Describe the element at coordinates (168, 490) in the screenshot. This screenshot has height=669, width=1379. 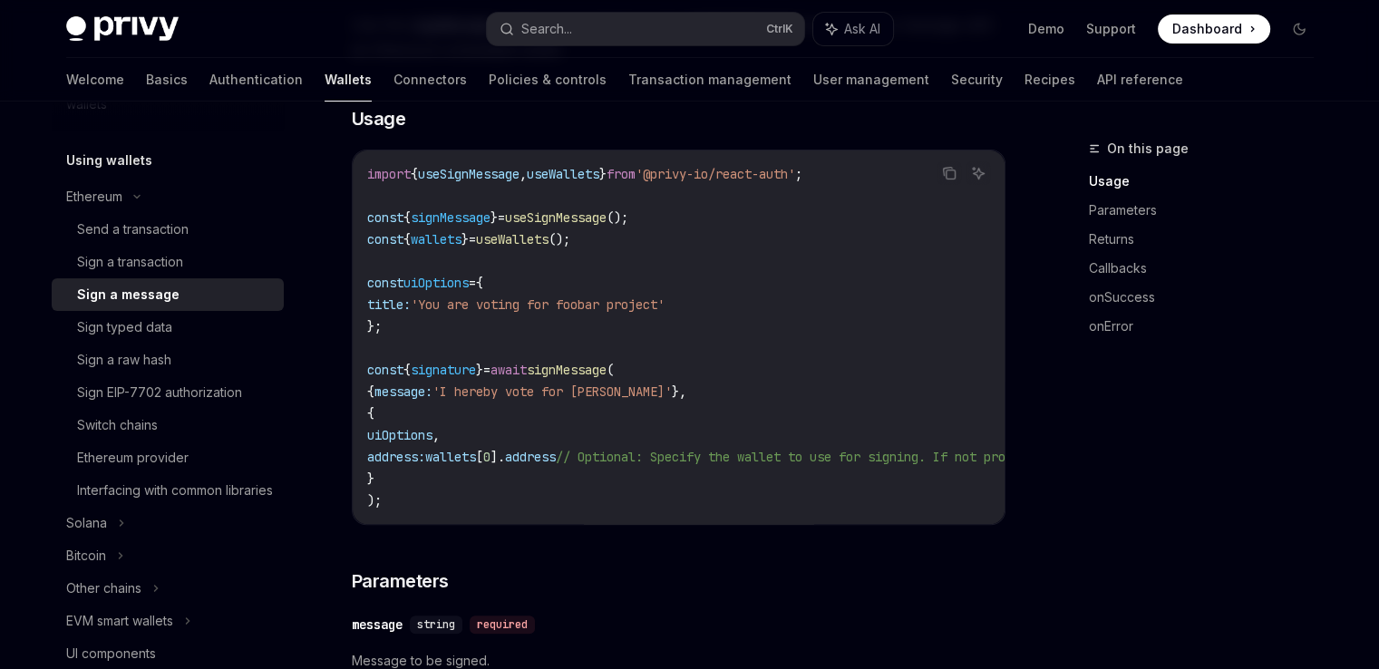
I see `a: Interfacing with common libraries` at that location.